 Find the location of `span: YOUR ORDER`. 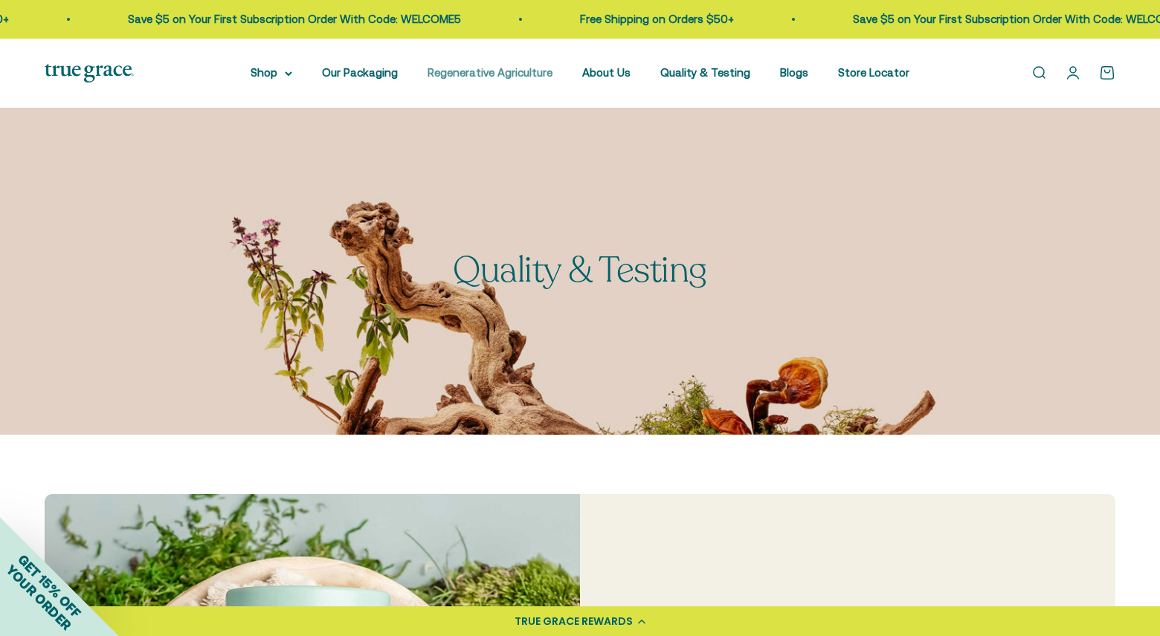

span: YOUR ORDER is located at coordinates (39, 598).